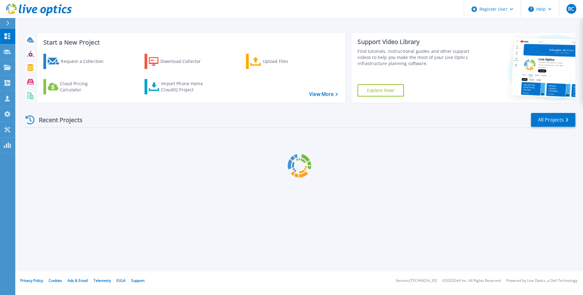 This screenshot has height=295, width=583. I want to click on a: Support, so click(138, 280).